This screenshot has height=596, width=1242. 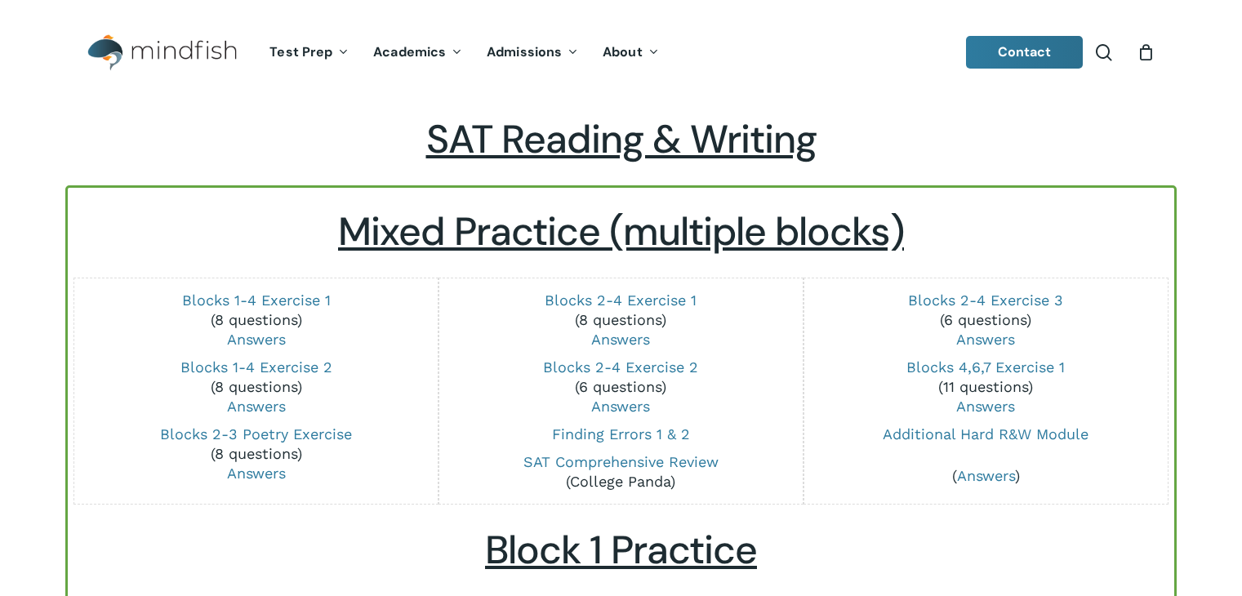 I want to click on u: Mixed Practice (multiple blocks), so click(x=621, y=231).